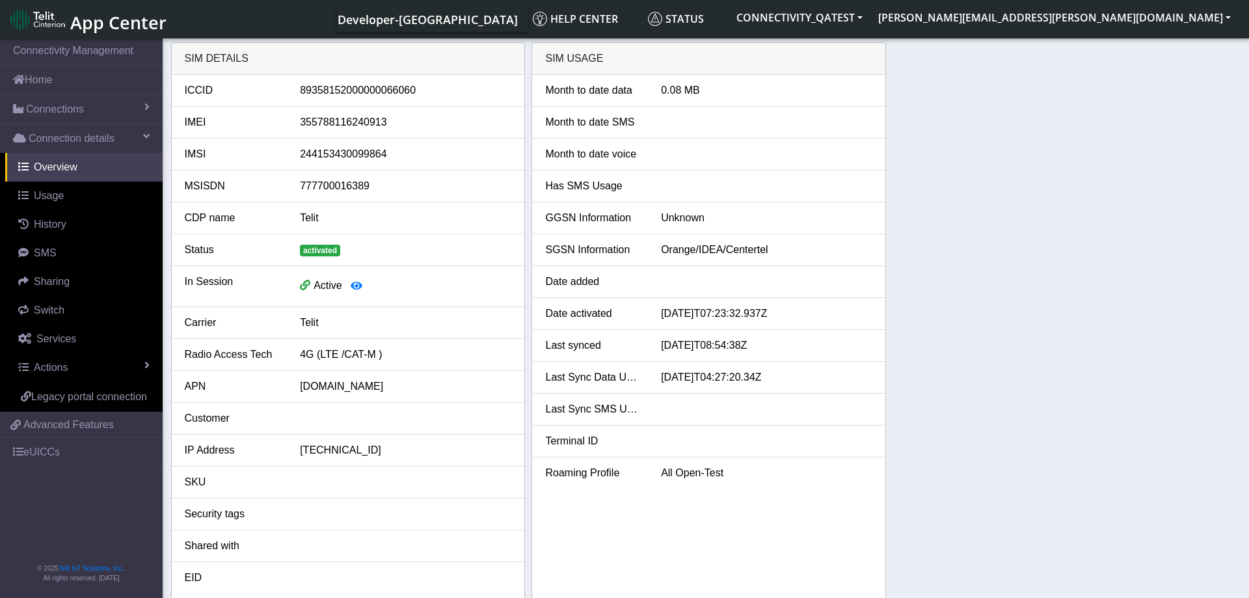 The width and height of the screenshot is (1249, 598). I want to click on span: Sharing, so click(51, 281).